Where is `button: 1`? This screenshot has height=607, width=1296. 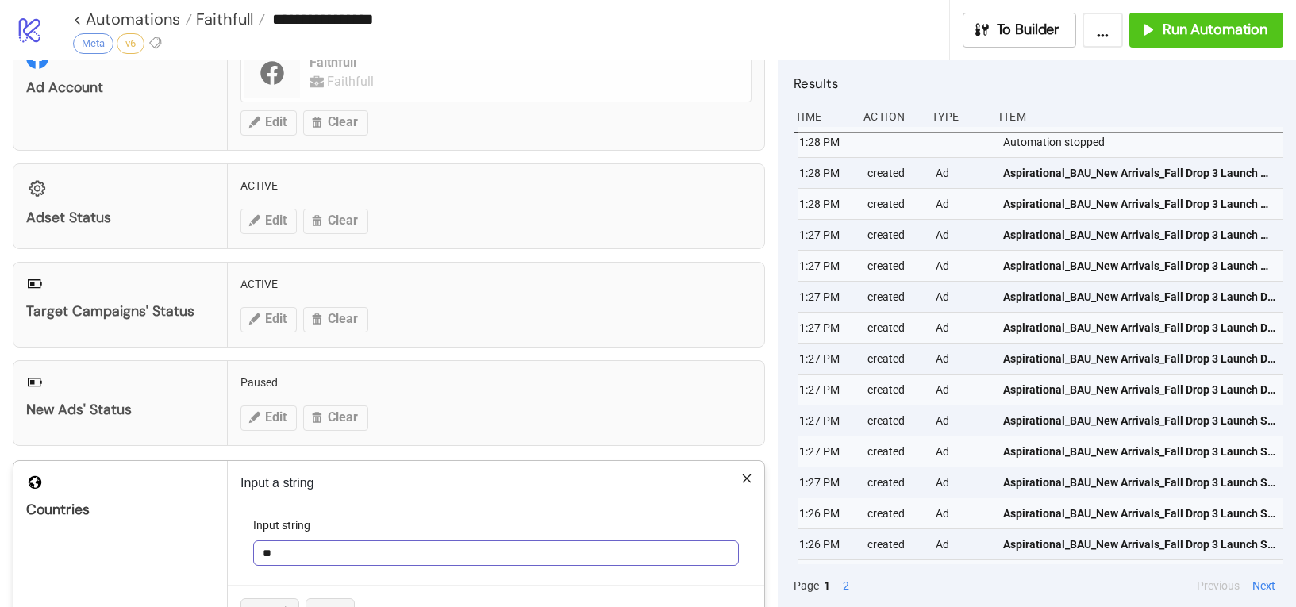 button: 1 is located at coordinates (827, 586).